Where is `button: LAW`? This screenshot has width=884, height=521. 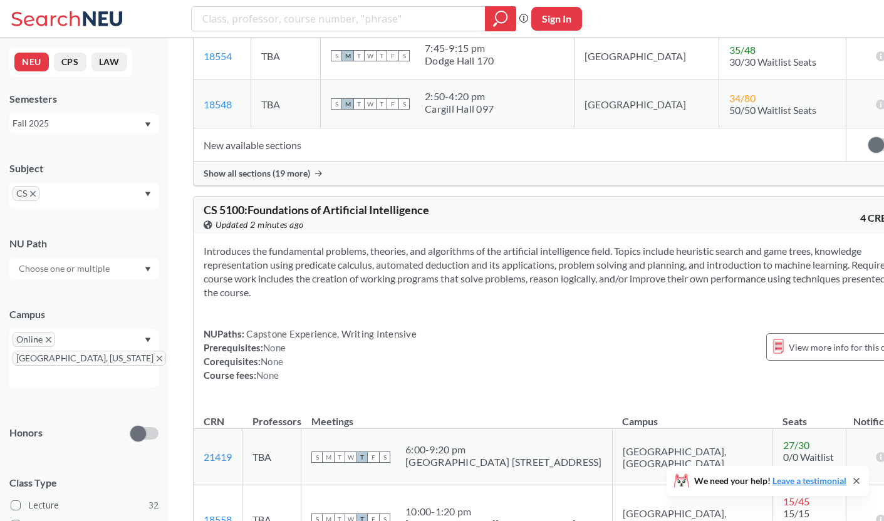 button: LAW is located at coordinates (109, 62).